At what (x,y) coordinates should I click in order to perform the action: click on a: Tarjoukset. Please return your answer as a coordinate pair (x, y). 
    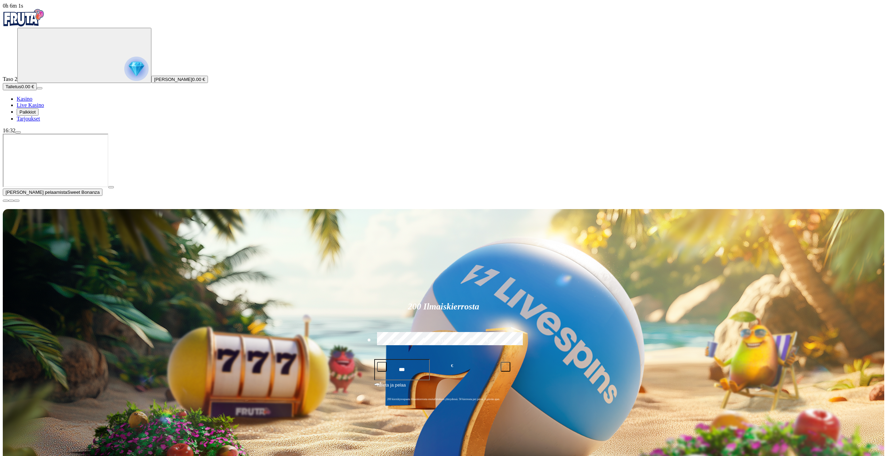
    Looking at the image, I should click on (28, 118).